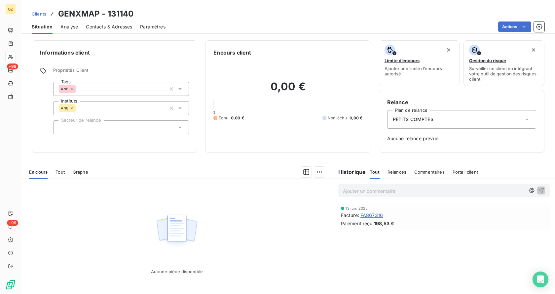  I want to click on span: Situation, so click(42, 27).